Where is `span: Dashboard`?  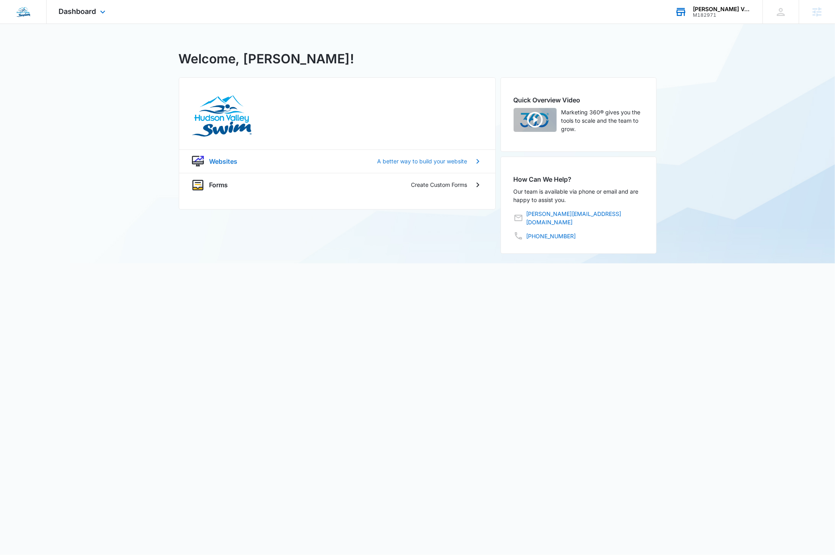 span: Dashboard is located at coordinates (77, 11).